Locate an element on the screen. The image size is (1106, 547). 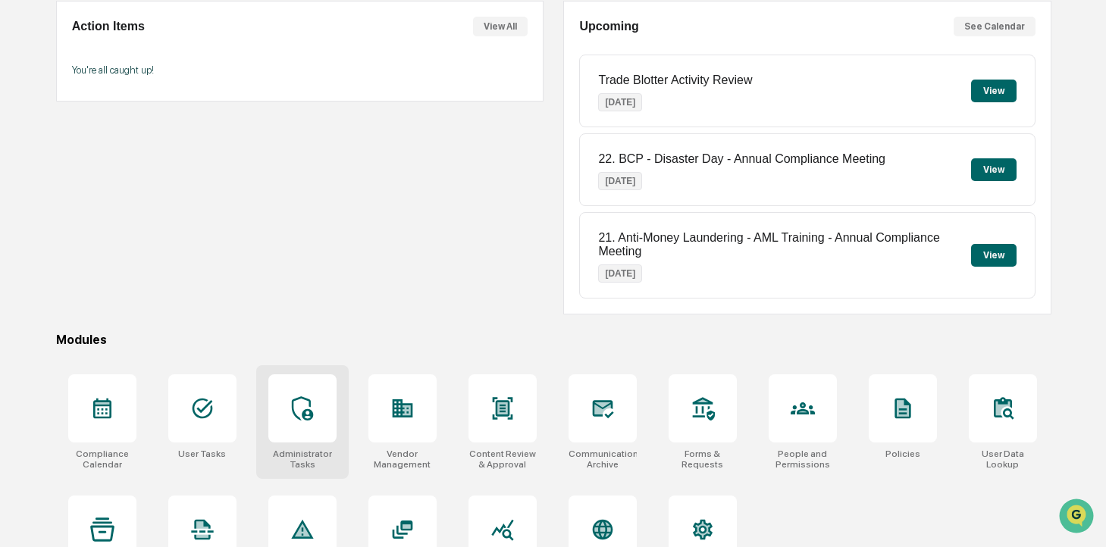
span: Pylon is located at coordinates (167, 381).